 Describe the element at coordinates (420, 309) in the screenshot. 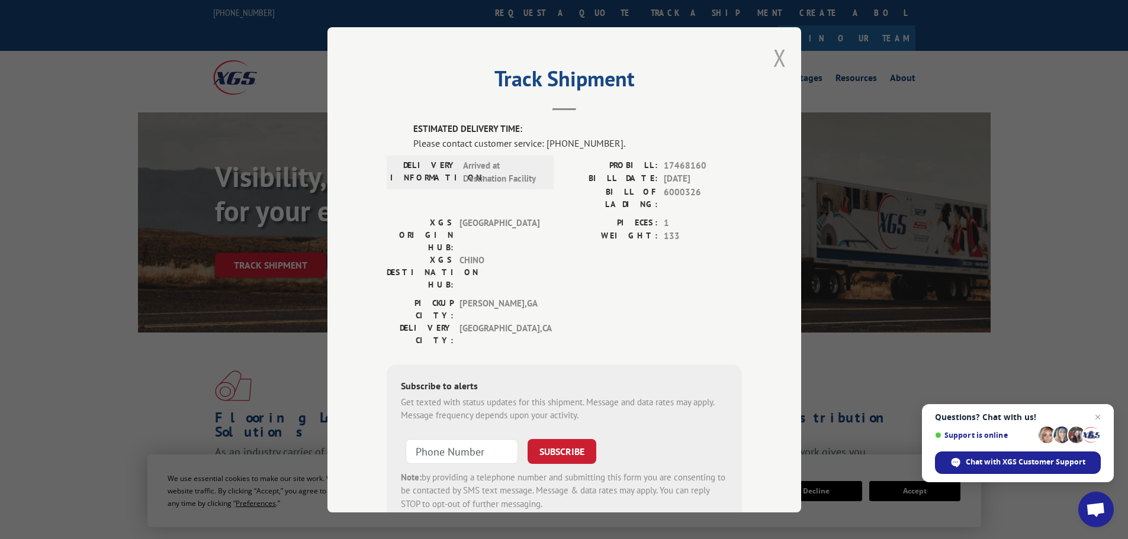

I see `label: PICKUP CITY:` at that location.